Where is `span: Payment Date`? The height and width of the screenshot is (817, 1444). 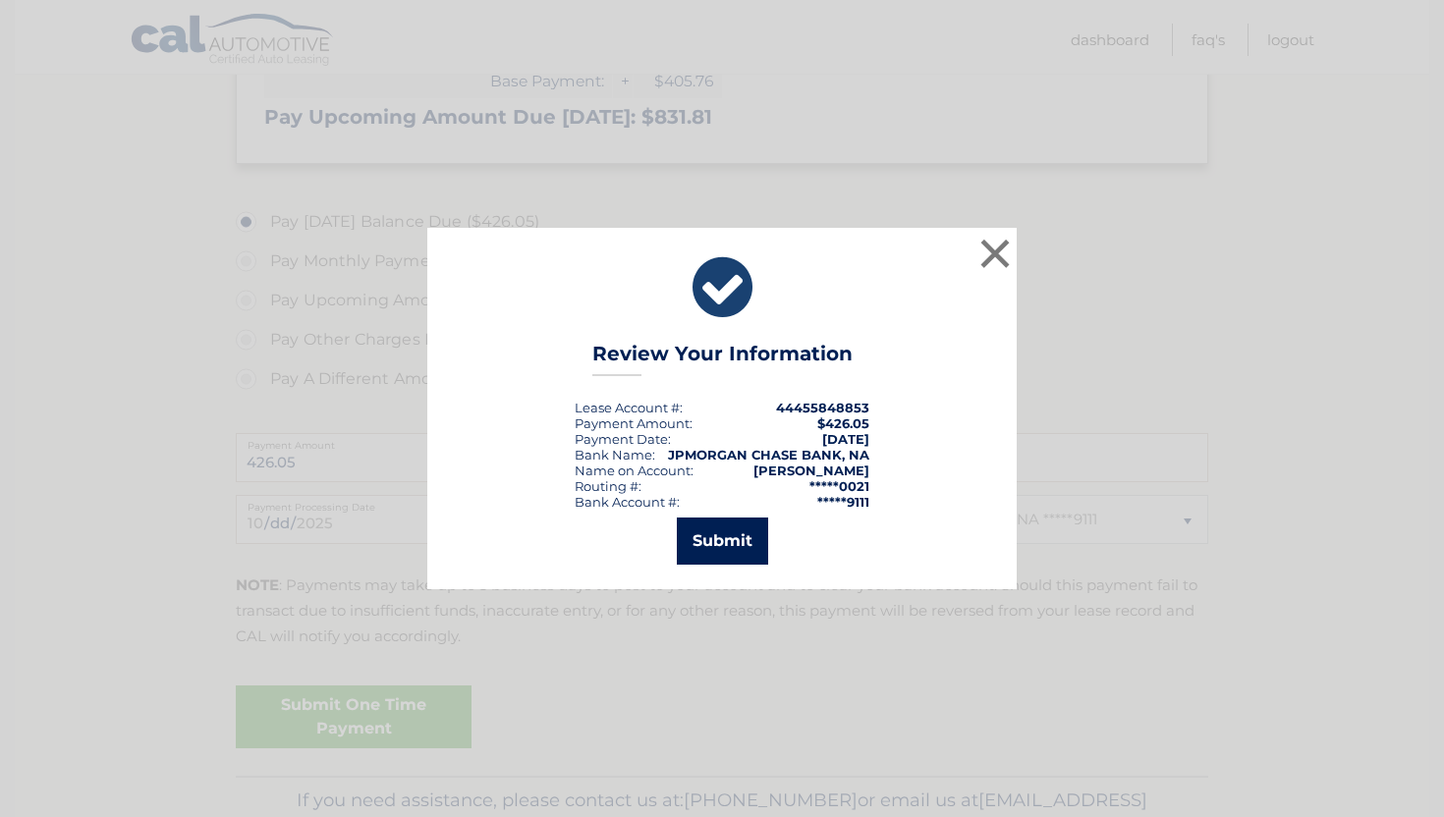
span: Payment Date is located at coordinates (621, 439).